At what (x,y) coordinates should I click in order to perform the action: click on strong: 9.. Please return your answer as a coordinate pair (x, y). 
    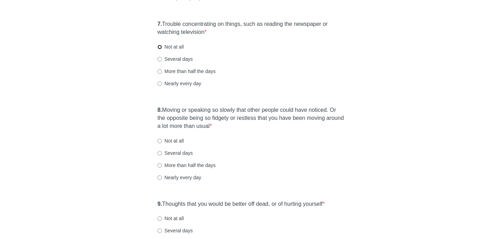
    Looking at the image, I should click on (160, 204).